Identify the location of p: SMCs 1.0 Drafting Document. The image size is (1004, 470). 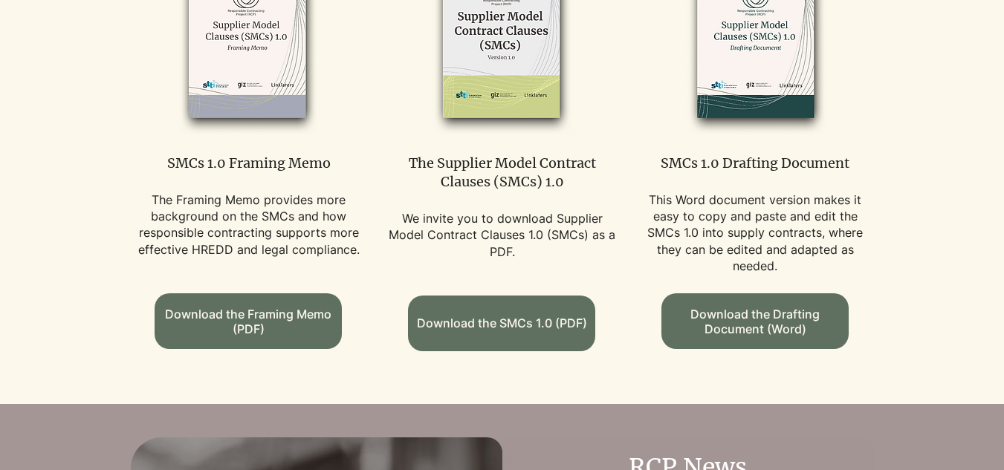
(755, 163).